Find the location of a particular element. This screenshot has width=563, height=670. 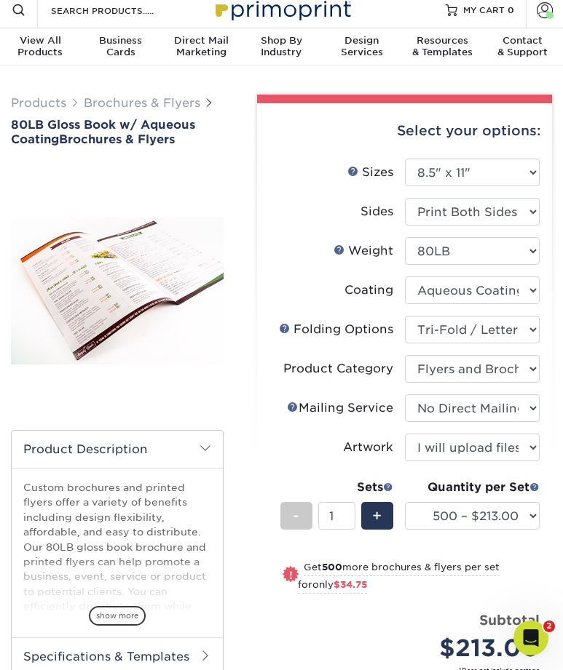

span: Resources is located at coordinates (442, 41).